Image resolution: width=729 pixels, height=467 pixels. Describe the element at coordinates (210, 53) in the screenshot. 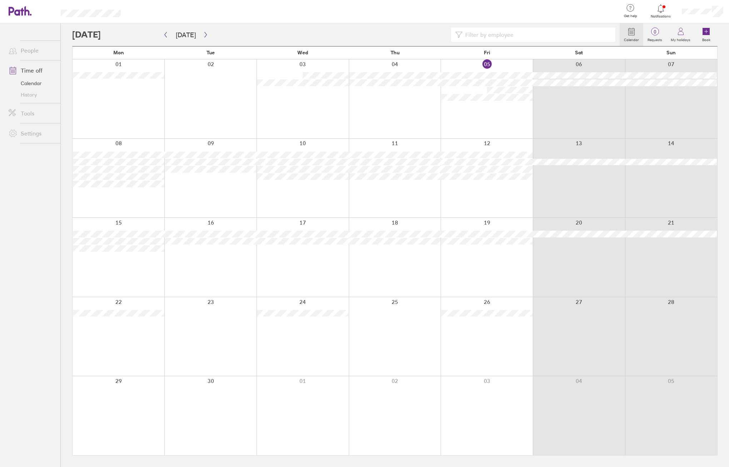

I see `span: Tue` at that location.